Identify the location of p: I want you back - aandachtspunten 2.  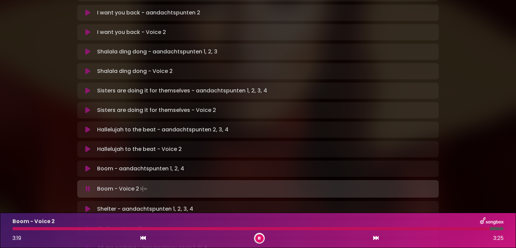
(149, 13).